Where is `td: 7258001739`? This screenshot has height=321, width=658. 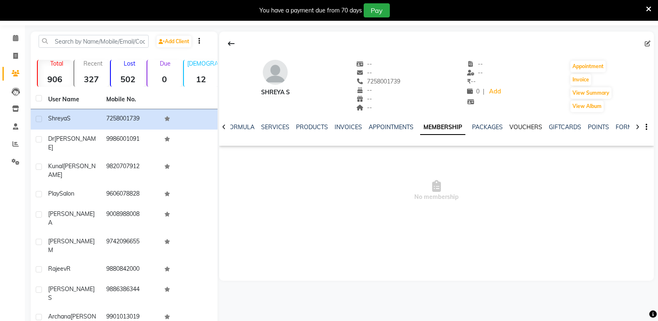 td: 7258001739 is located at coordinates (130, 119).